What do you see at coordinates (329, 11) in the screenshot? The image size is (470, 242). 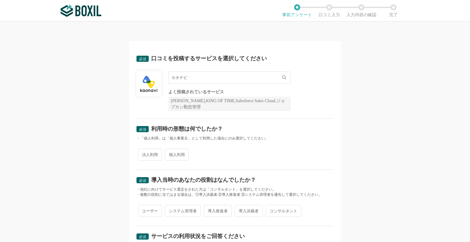 I see `li: 口コミ入力` at bounding box center [329, 11].